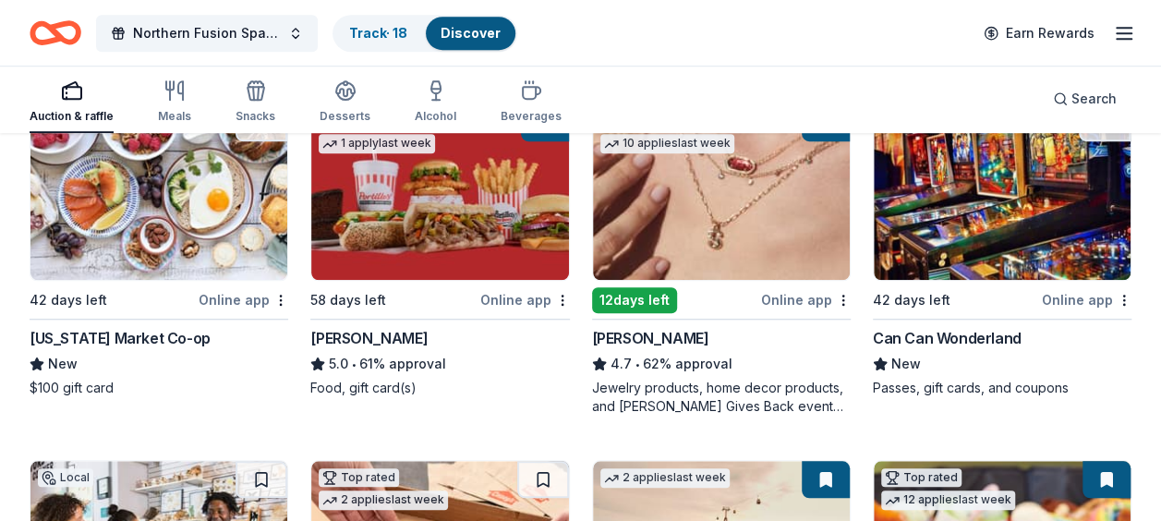  Describe the element at coordinates (470, 32) in the screenshot. I see `a: Discover` at that location.